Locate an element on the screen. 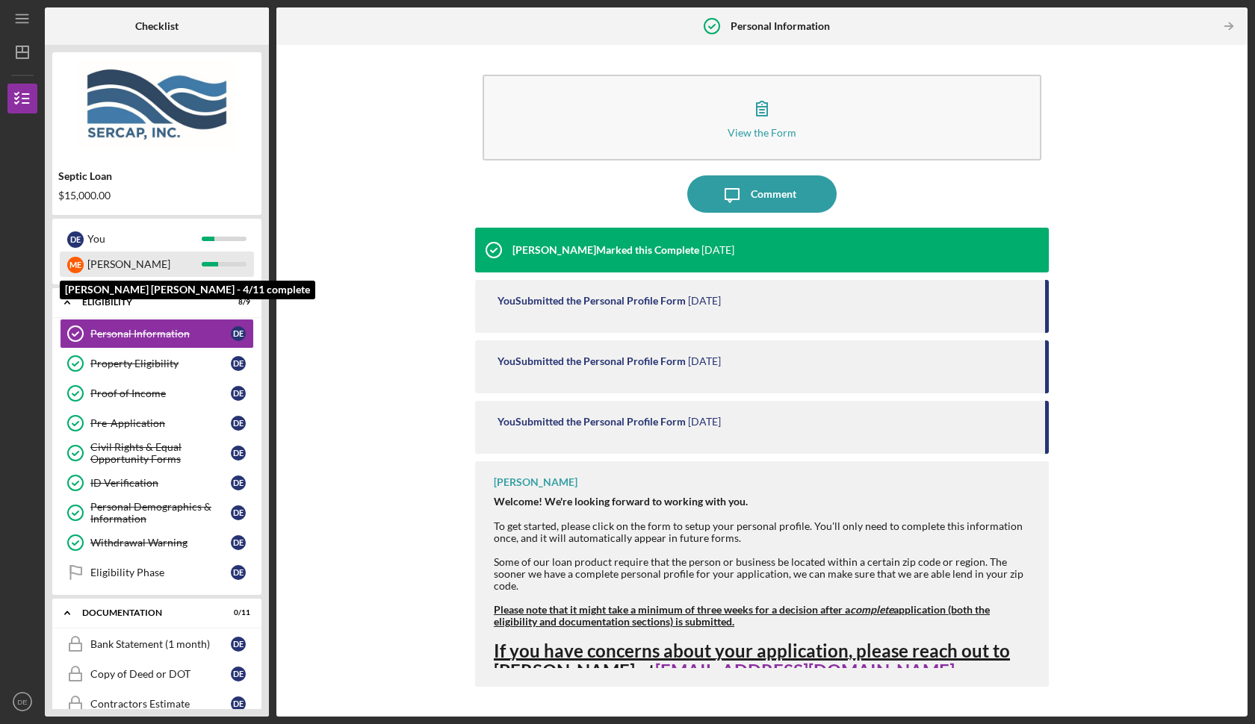 The width and height of the screenshot is (1255, 724). a: ID VerificationDE is located at coordinates (157, 483).